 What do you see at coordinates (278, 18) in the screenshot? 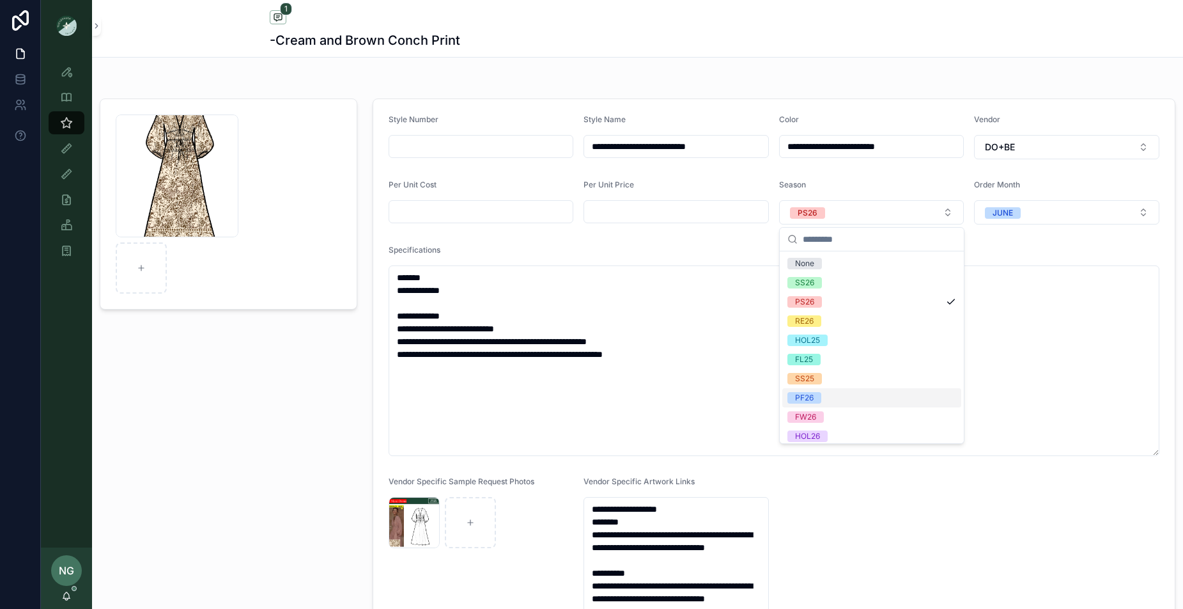
I see `button: 1` at bounding box center [278, 18].